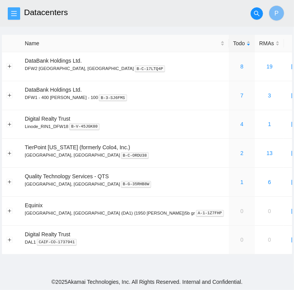  Describe the element at coordinates (256, 14) in the screenshot. I see `button: search` at that location.